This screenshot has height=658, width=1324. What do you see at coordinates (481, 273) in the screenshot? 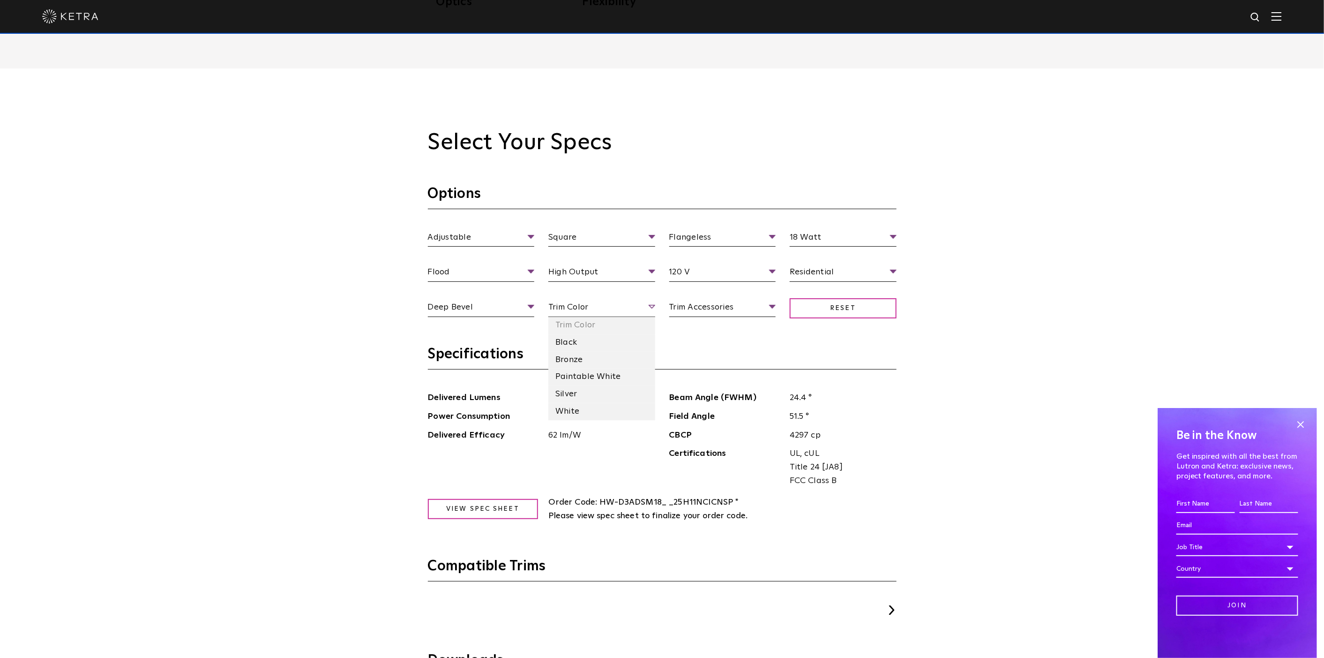
I see `span: Flood` at bounding box center [481, 273].